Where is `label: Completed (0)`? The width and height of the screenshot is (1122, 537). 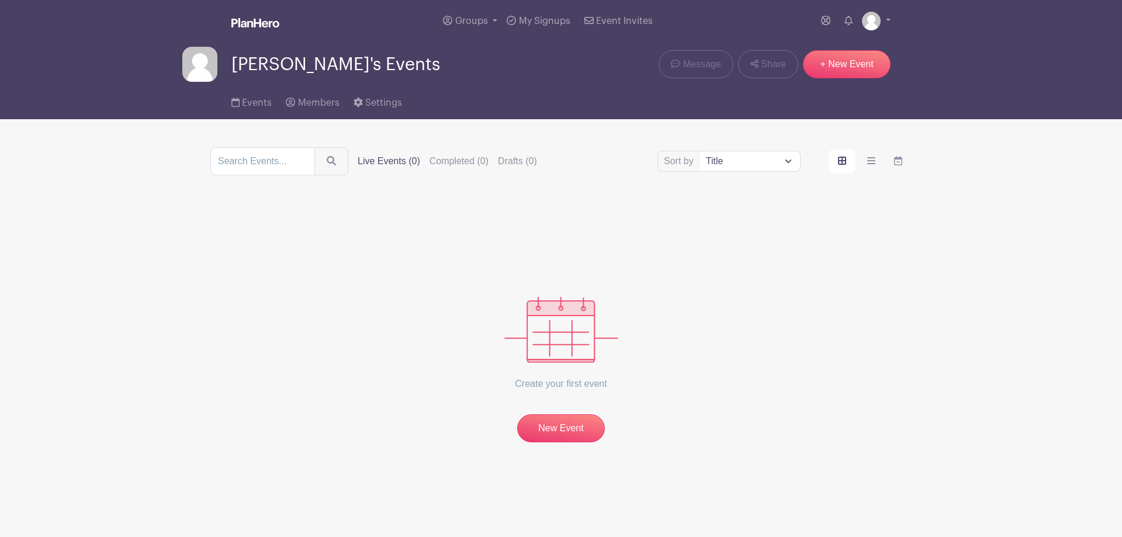 label: Completed (0) is located at coordinates (459, 161).